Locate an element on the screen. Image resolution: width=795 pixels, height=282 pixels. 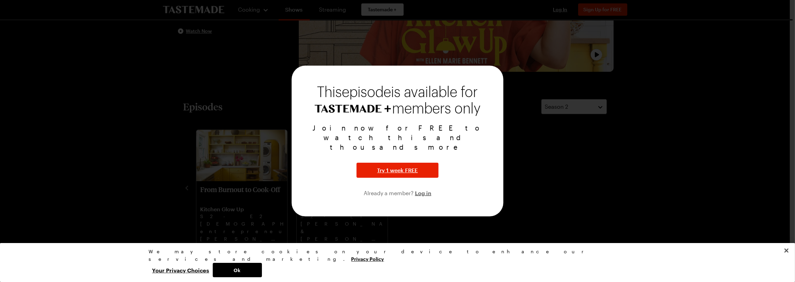
span: Try 1 week FREE is located at coordinates (397, 170).